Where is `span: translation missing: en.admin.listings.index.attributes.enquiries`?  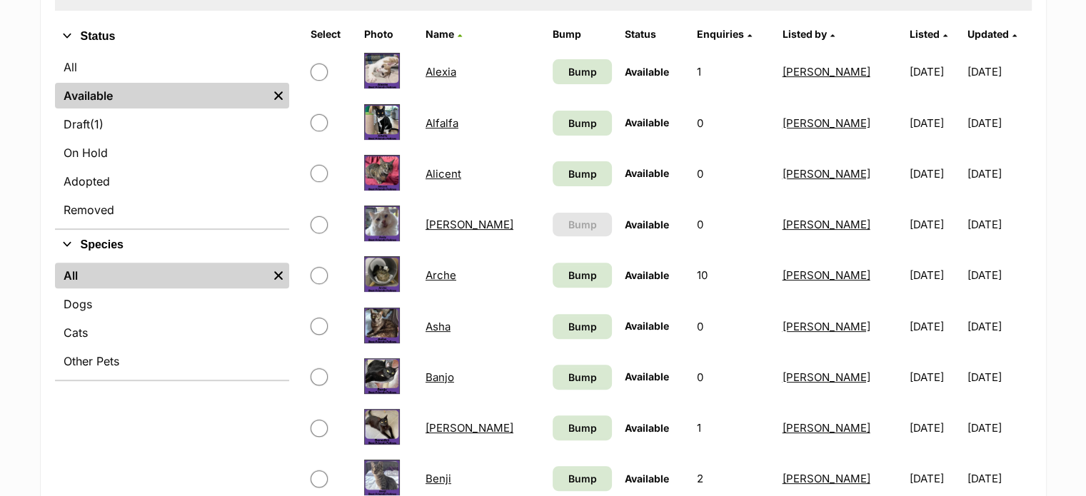 span: translation missing: en.admin.listings.index.attributes.enquiries is located at coordinates (721, 34).